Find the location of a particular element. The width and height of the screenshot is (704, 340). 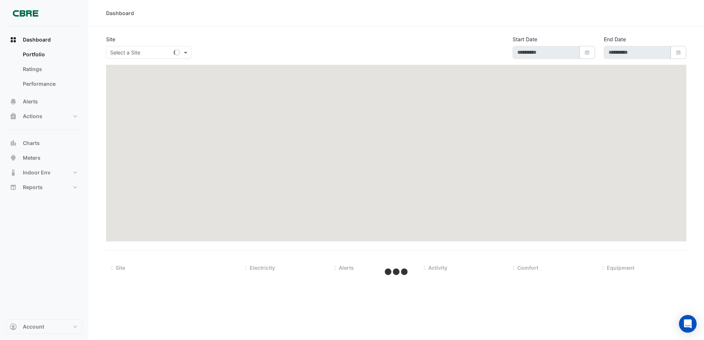

span: Comfort is located at coordinates (527, 268).